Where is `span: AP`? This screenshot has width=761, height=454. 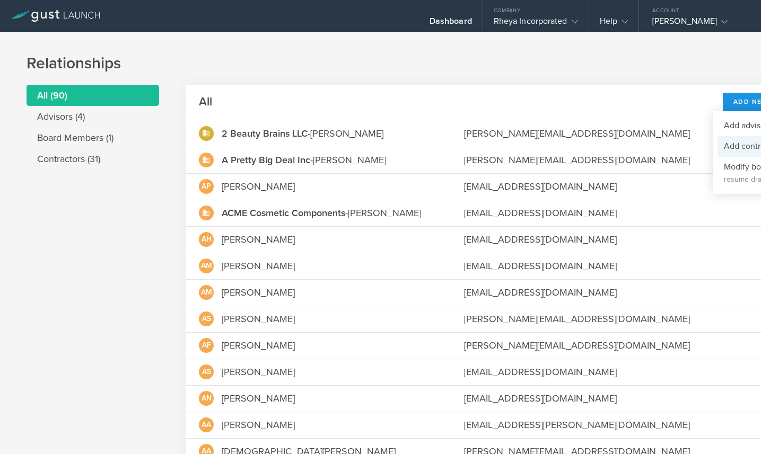 span: AP is located at coordinates (206, 187).